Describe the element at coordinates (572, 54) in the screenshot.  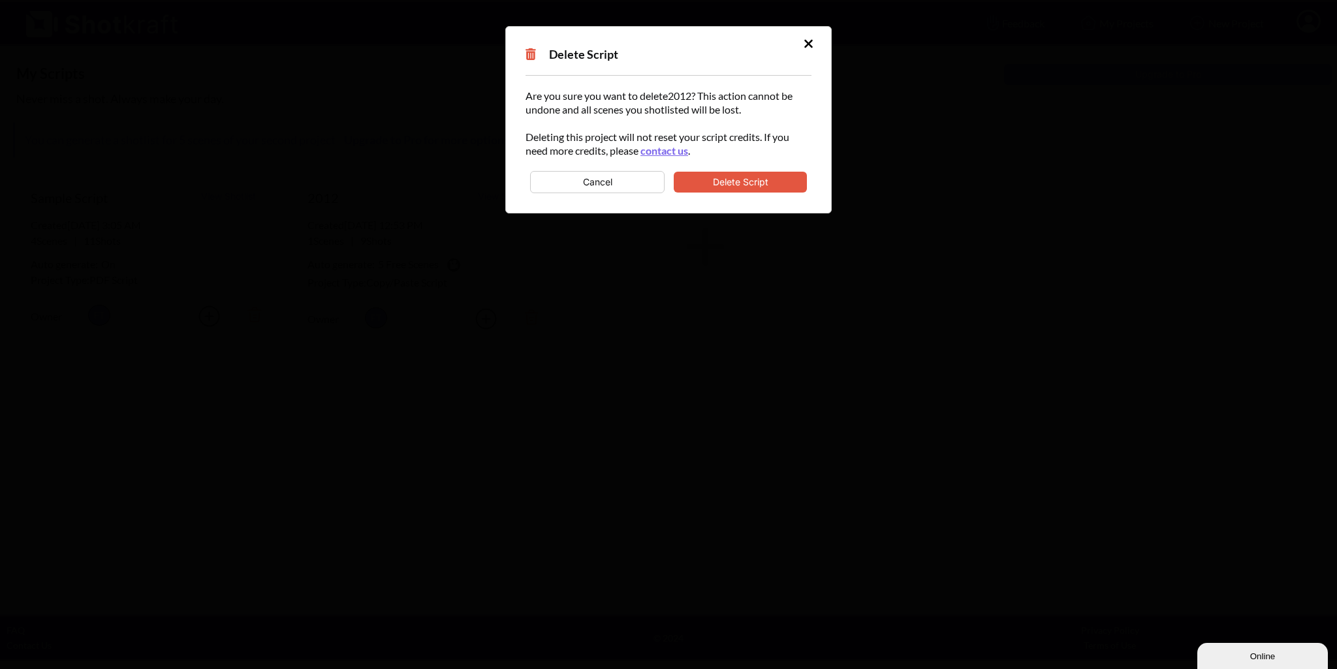
I see `span: Delete Script` at that location.